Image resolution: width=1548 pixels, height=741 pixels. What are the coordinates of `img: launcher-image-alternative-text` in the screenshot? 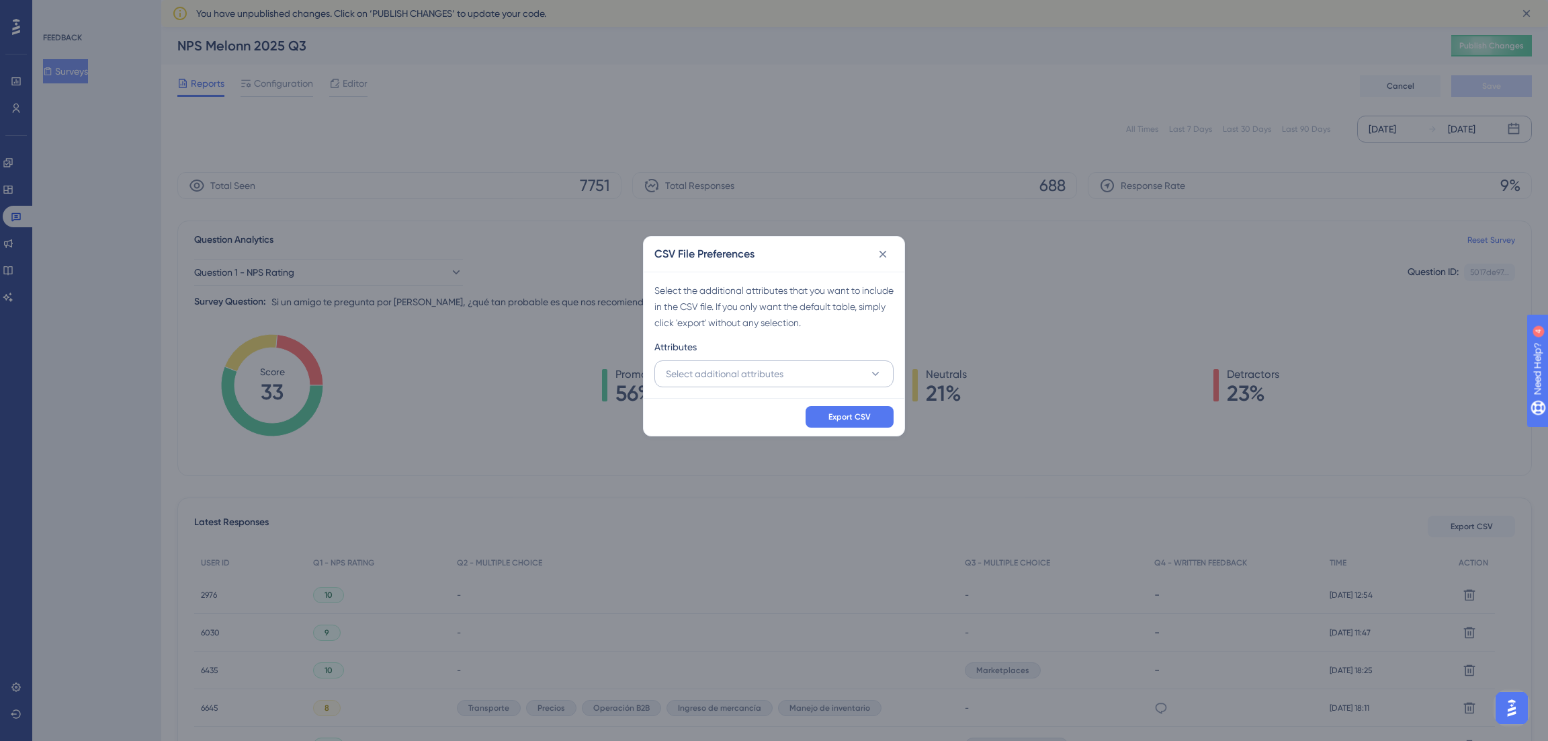 It's located at (20, 20).